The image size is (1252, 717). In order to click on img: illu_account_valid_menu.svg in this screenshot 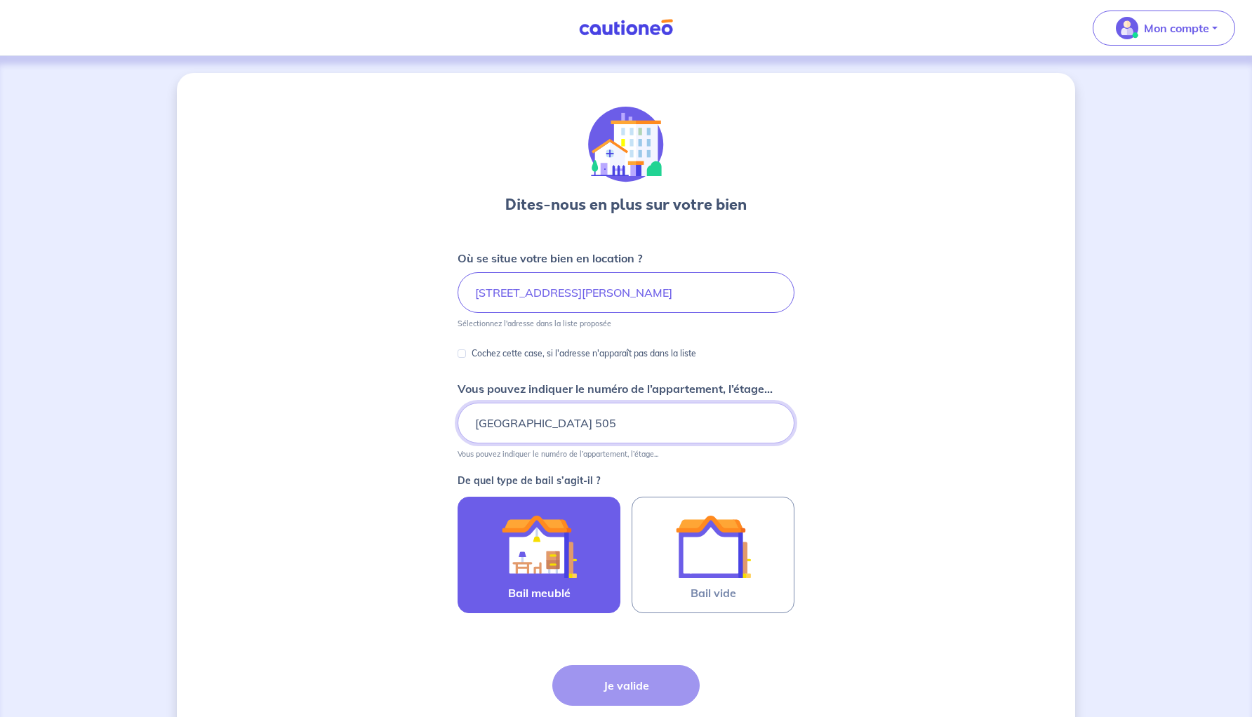, I will do `click(1127, 28)`.